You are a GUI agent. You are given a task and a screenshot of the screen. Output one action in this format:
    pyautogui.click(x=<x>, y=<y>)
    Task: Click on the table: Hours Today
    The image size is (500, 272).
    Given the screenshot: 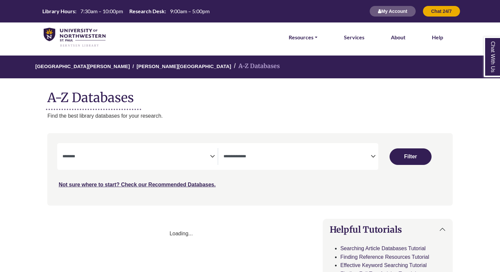 What is the action you would take?
    pyautogui.click(x=126, y=11)
    